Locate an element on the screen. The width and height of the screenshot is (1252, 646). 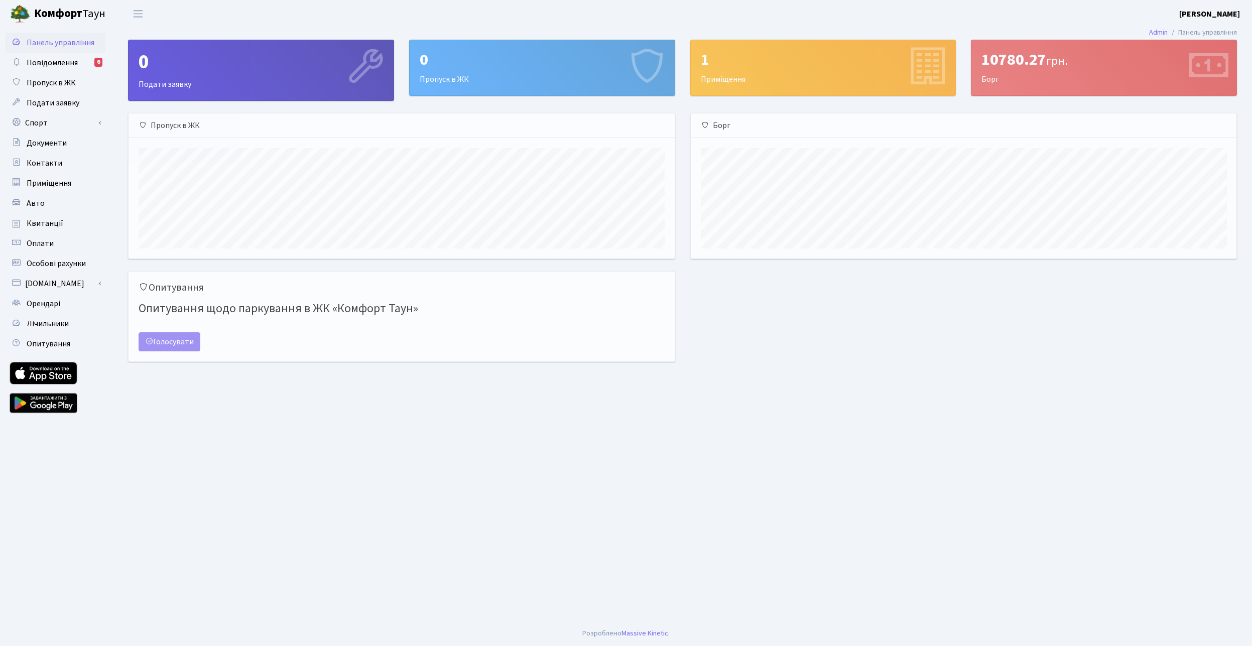
h5: Опитування is located at coordinates (402, 288).